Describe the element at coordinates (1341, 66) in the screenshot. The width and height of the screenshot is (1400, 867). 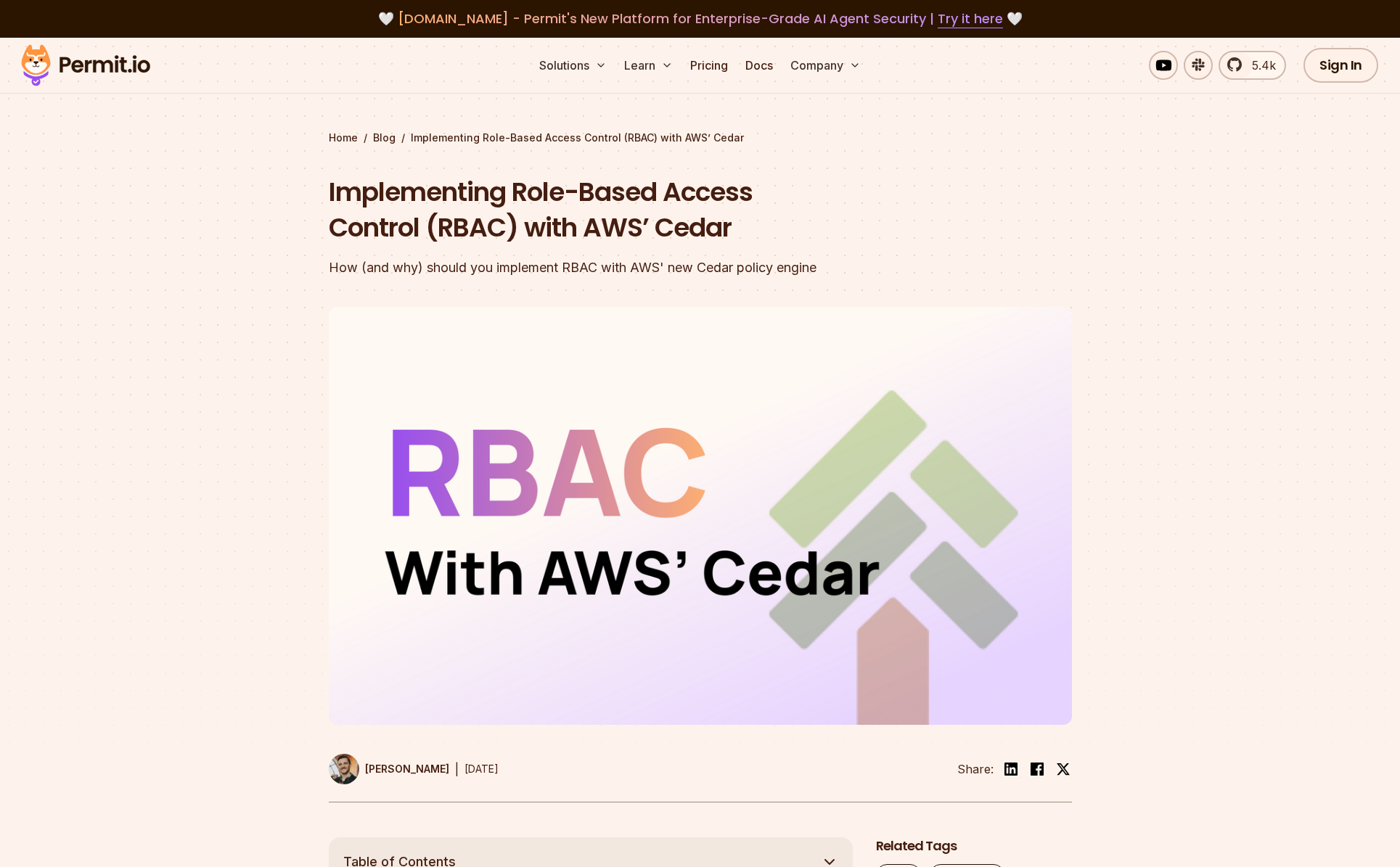
I see `a: Sign In` at that location.